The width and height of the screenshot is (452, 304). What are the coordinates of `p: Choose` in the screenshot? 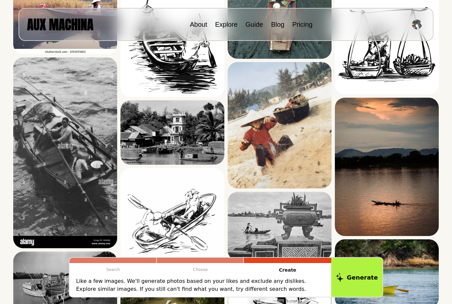 It's located at (200, 270).